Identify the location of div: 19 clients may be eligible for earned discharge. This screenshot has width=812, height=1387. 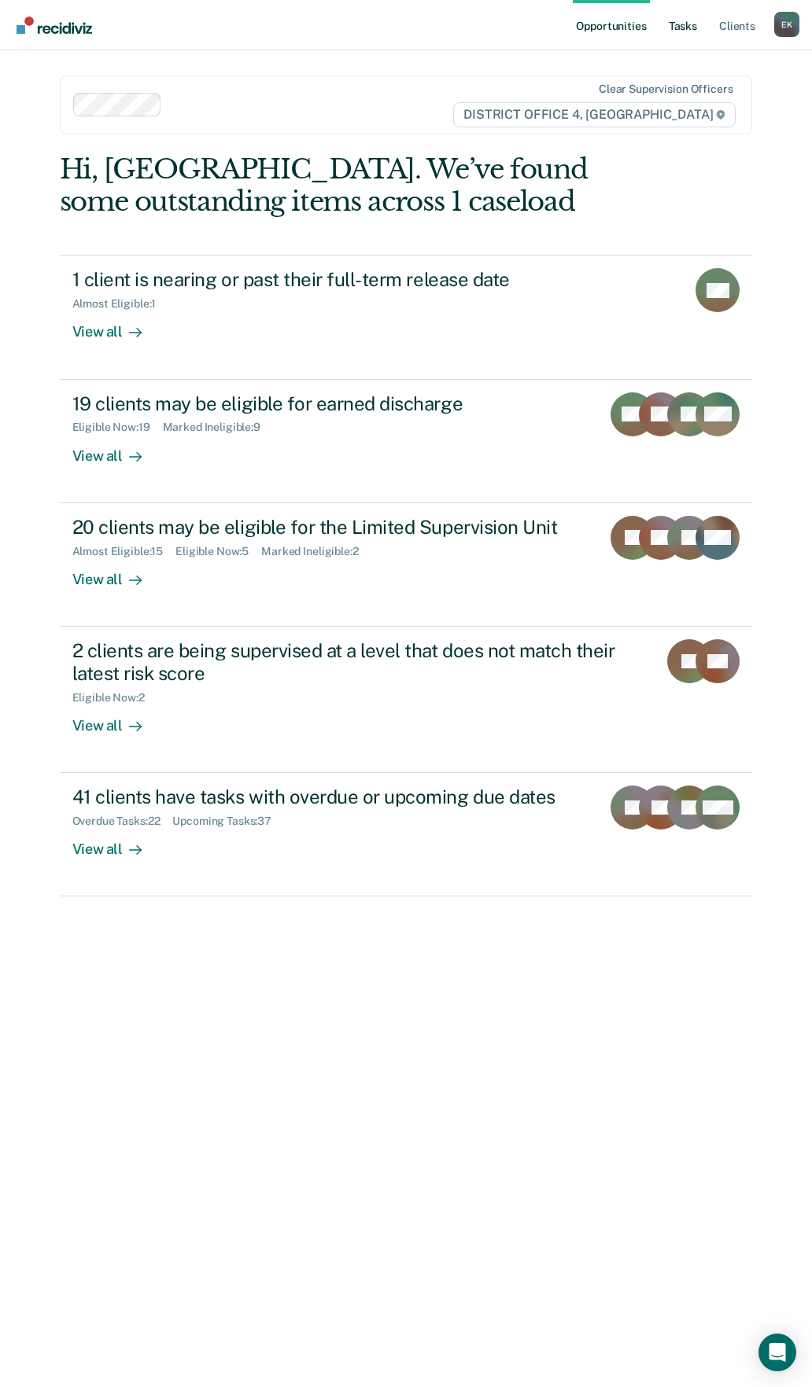
(330, 403).